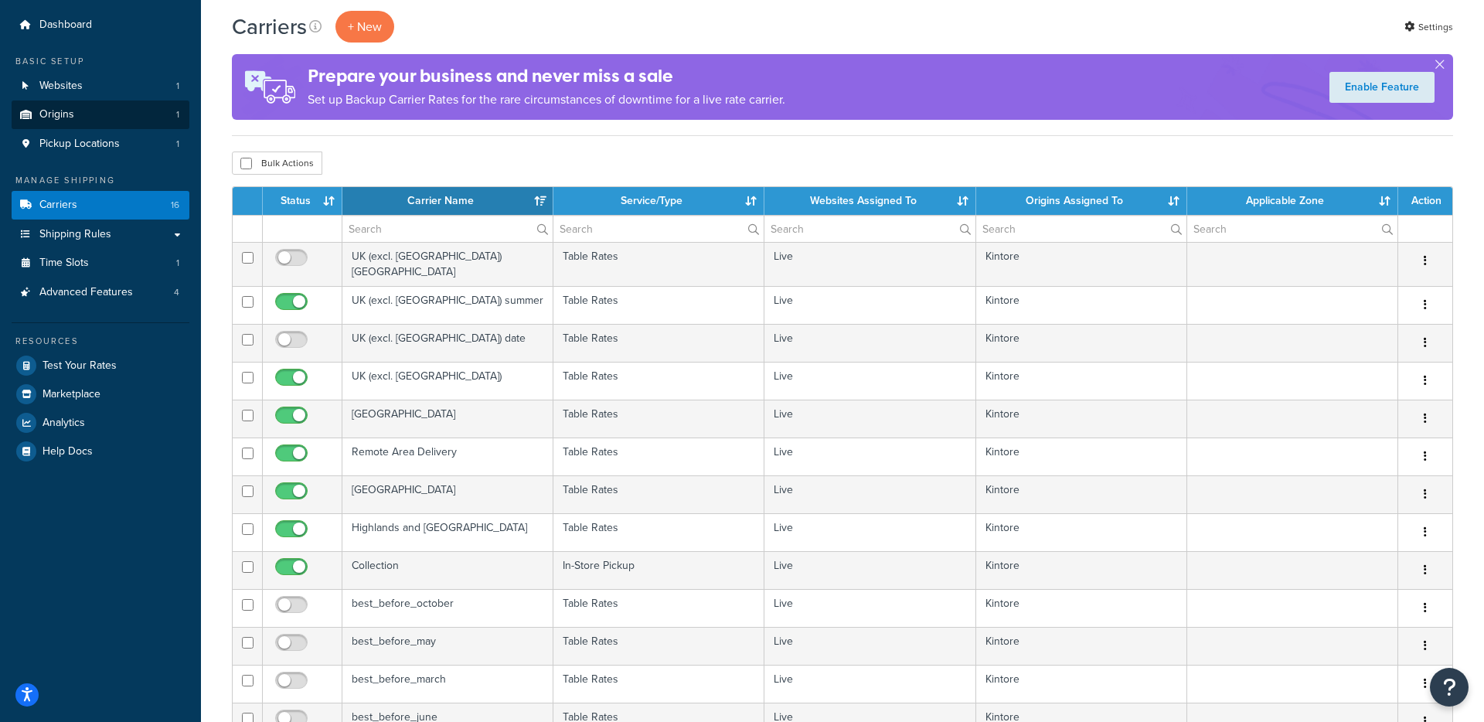 This screenshot has height=722, width=1484. I want to click on td: best_before_march, so click(447, 683).